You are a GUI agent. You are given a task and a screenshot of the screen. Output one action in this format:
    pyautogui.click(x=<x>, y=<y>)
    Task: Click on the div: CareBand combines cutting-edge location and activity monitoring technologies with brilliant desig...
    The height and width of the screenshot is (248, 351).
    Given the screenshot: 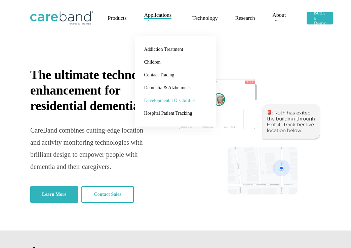 What is the action you would take?
    pyautogui.click(x=88, y=148)
    